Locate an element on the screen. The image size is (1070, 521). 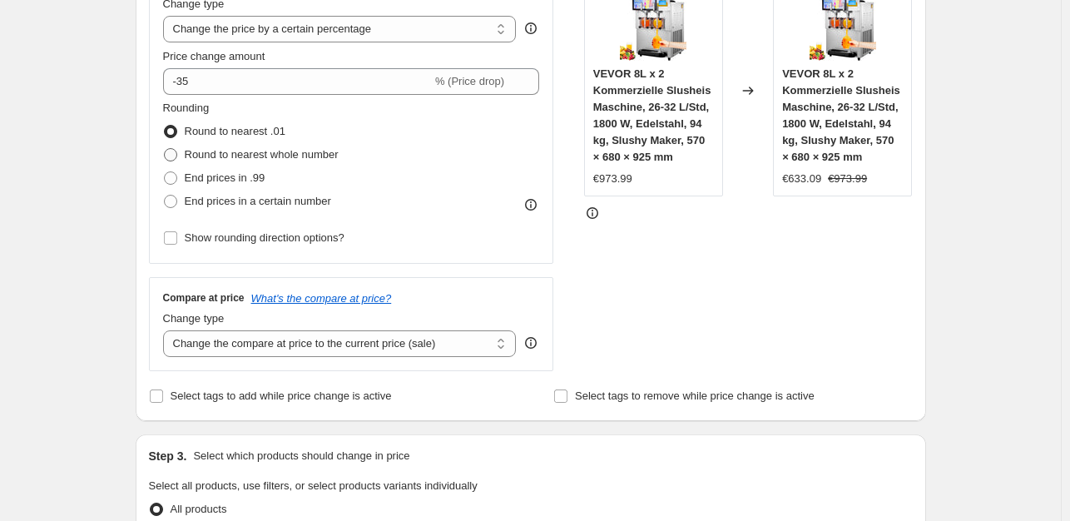
h3: Compare at price is located at coordinates (204, 298).